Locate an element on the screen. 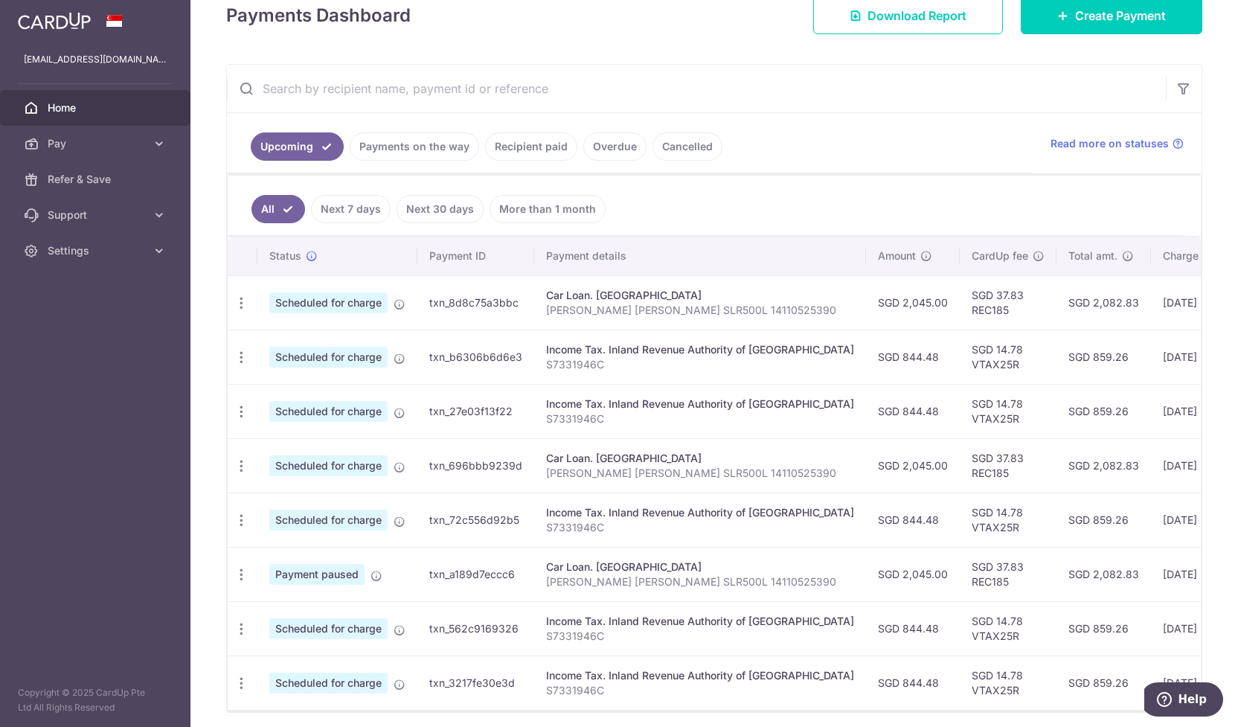  td: txn_27e03f13f22 is located at coordinates (475, 411).